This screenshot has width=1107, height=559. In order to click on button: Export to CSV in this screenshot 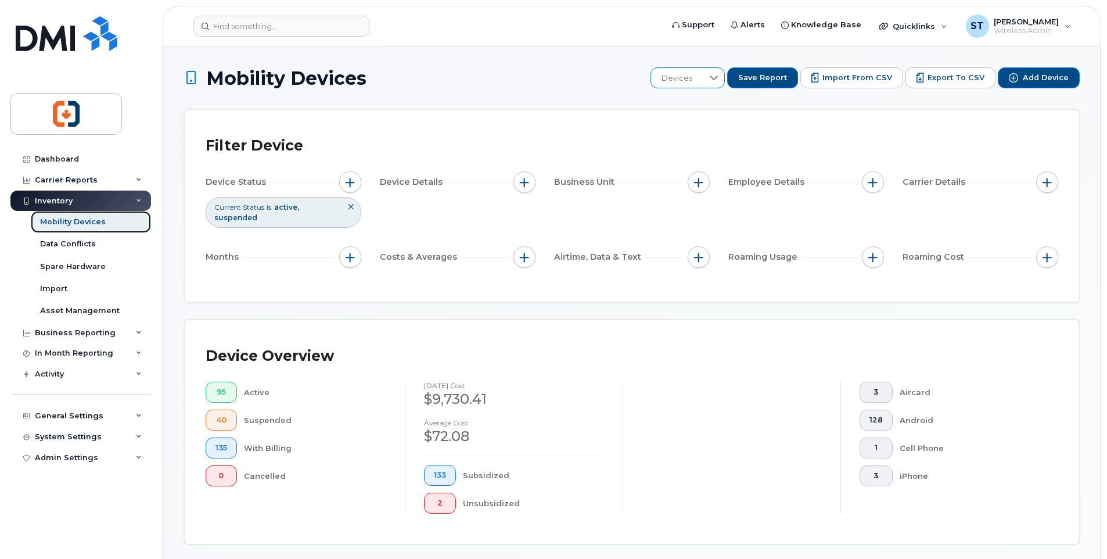, I will do `click(950, 78)`.